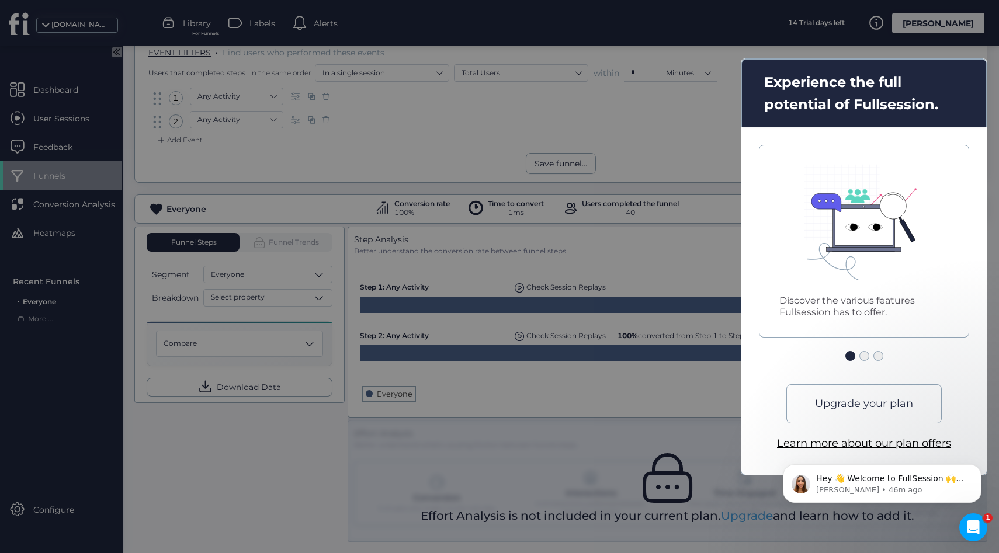 The image size is (999, 553). What do you see at coordinates (864, 404) in the screenshot?
I see `div: Upgrade your plan` at bounding box center [864, 404].